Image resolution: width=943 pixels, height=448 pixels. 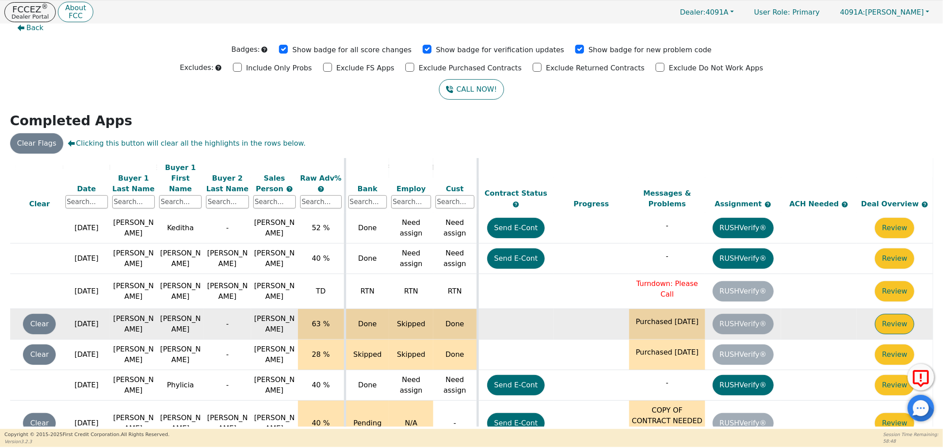 I want to click on p: Dealer Portal, so click(x=30, y=16).